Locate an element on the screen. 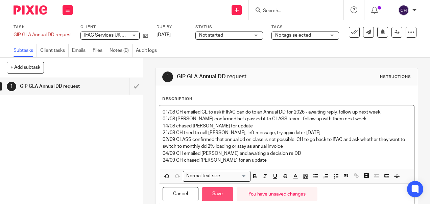 This screenshot has height=204, width=430. span: No tags selected is located at coordinates (293, 35).